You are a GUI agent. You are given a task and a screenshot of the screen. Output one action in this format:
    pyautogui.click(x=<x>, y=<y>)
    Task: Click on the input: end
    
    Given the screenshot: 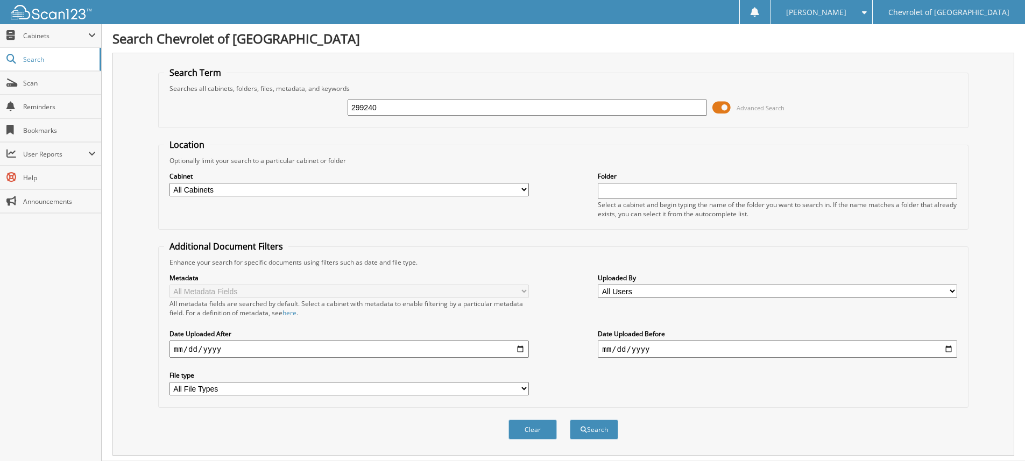 What is the action you would take?
    pyautogui.click(x=778, y=349)
    